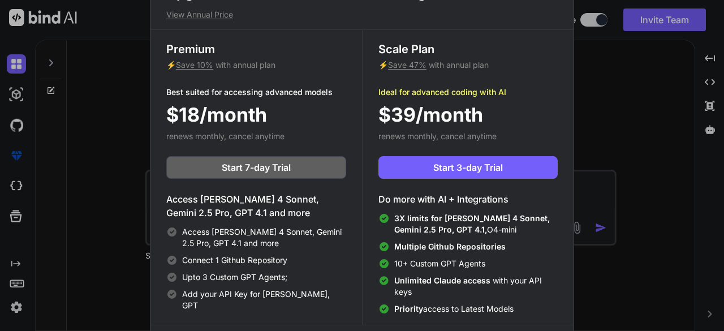 Image resolution: width=724 pixels, height=331 pixels. What do you see at coordinates (430, 114) in the screenshot?
I see `span: $39/month` at bounding box center [430, 114].